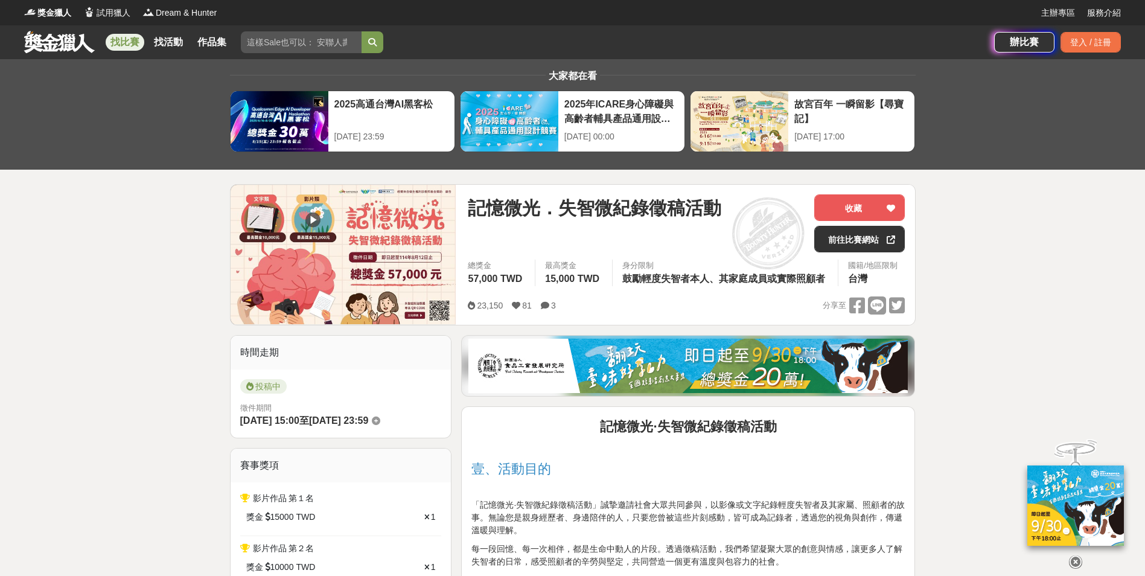 Image resolution: width=1145 pixels, height=576 pixels. I want to click on a: 找活動, so click(168, 42).